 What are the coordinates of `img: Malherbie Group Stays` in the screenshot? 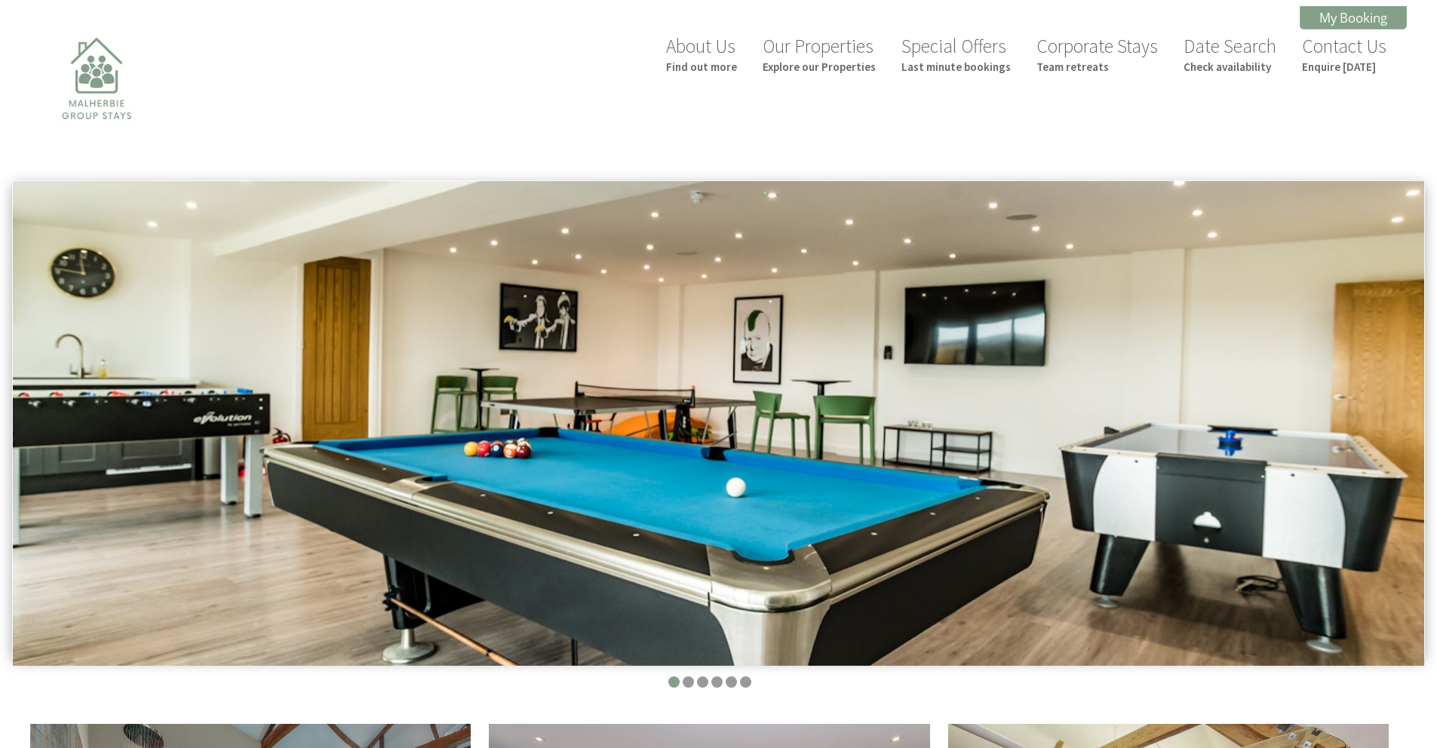 It's located at (97, 103).